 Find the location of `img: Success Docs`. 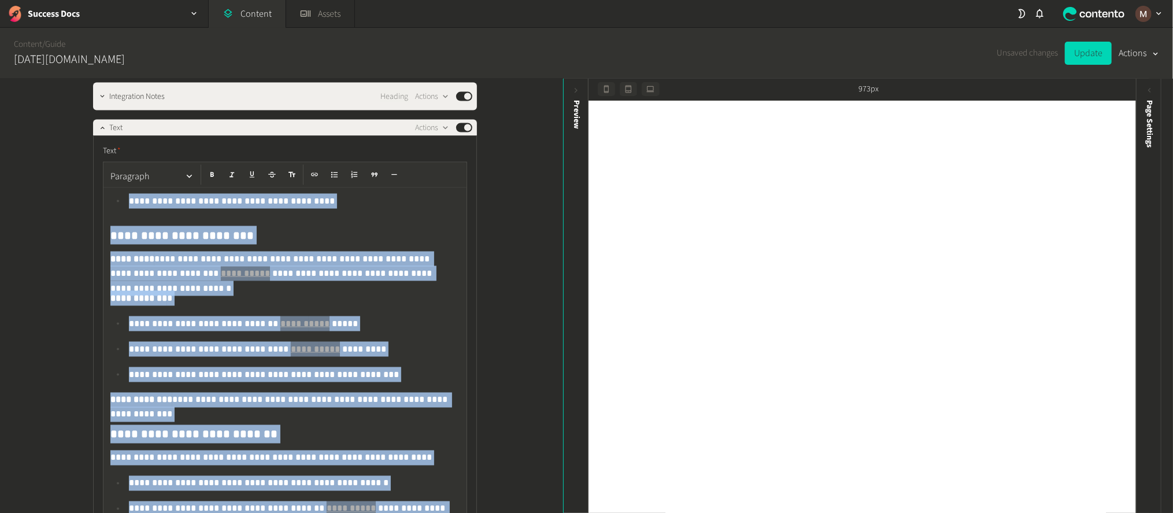

img: Success Docs is located at coordinates (15, 14).